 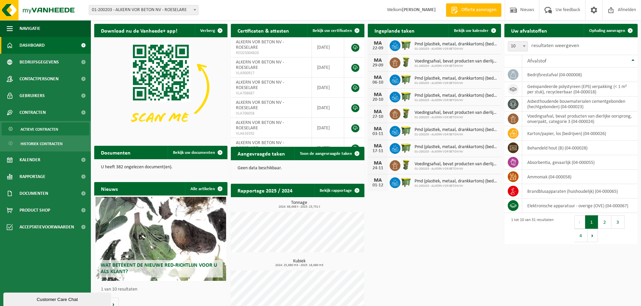 What do you see at coordinates (206, 189) in the screenshot?
I see `a: Alle artikelen` at bounding box center [206, 189].